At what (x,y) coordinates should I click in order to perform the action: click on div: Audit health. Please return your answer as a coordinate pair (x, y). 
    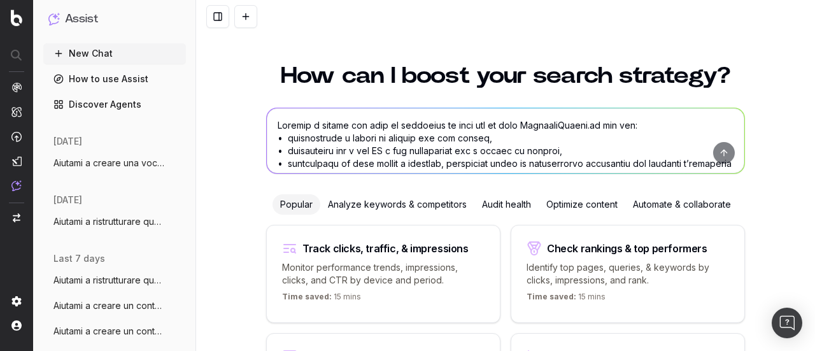
    Looking at the image, I should click on (506, 204).